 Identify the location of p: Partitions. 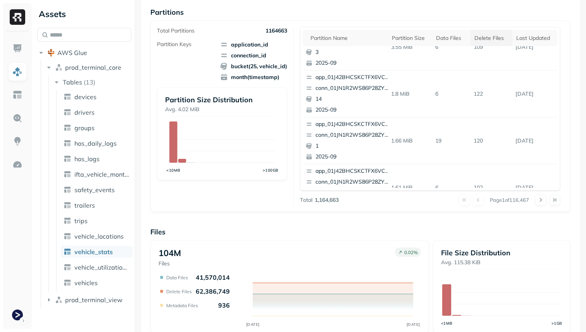
(361, 12).